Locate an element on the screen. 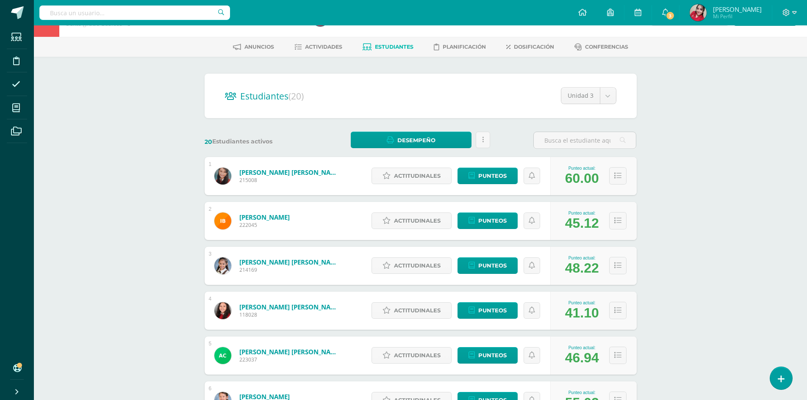  span: Anuncios is located at coordinates (259, 47).